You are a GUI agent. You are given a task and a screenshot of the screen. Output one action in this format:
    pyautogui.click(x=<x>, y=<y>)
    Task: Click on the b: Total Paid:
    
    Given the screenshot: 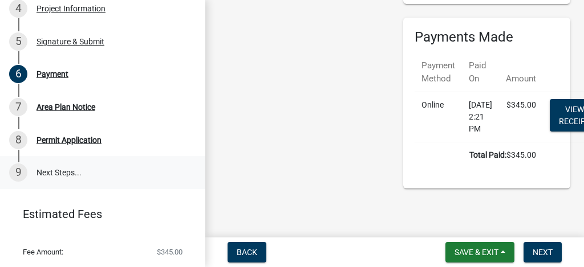 What is the action you would take?
    pyautogui.click(x=487, y=155)
    